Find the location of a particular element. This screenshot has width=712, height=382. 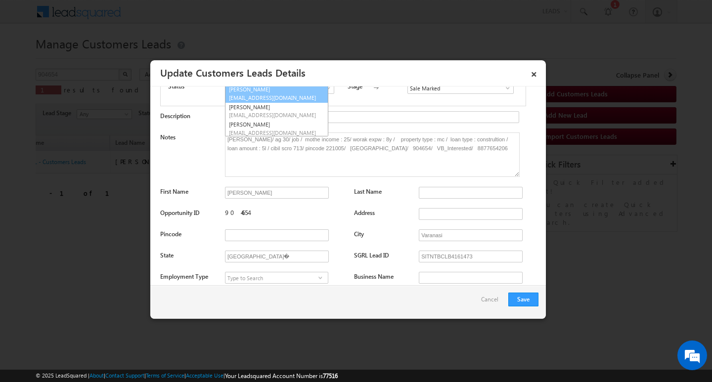

label: City is located at coordinates (359, 234).